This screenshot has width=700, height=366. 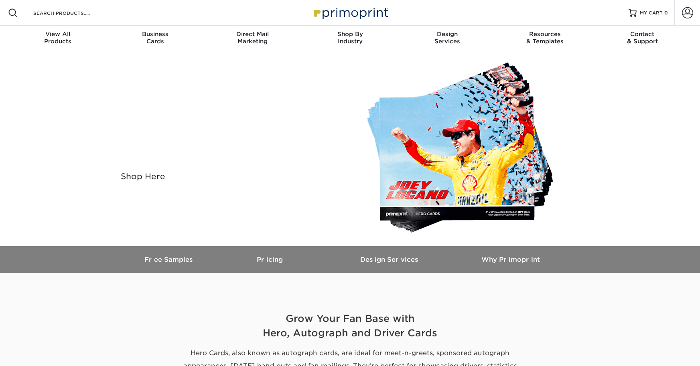 What do you see at coordinates (155, 34) in the screenshot?
I see `span: Business` at bounding box center [155, 34].